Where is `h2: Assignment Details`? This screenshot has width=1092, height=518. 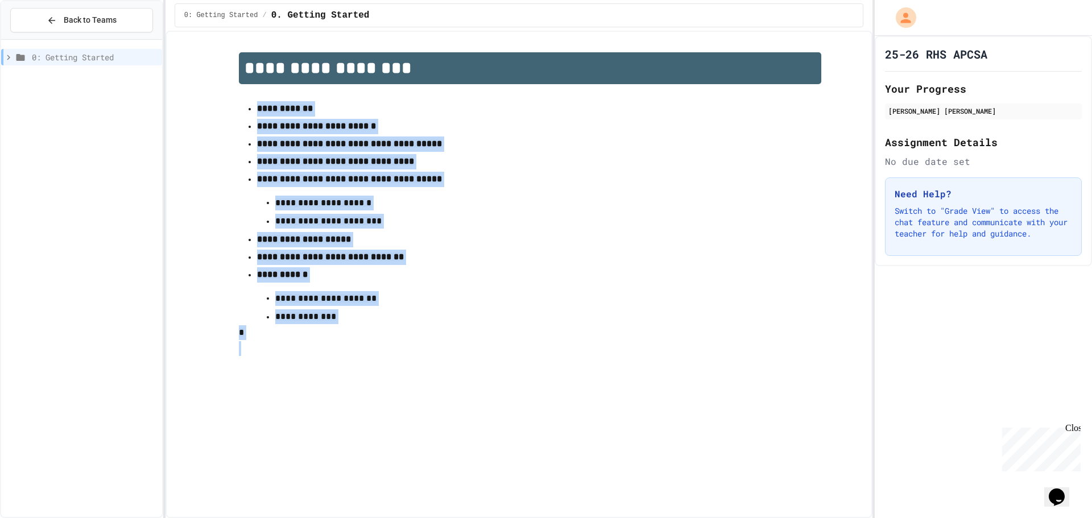
h2: Assignment Details is located at coordinates (984, 142).